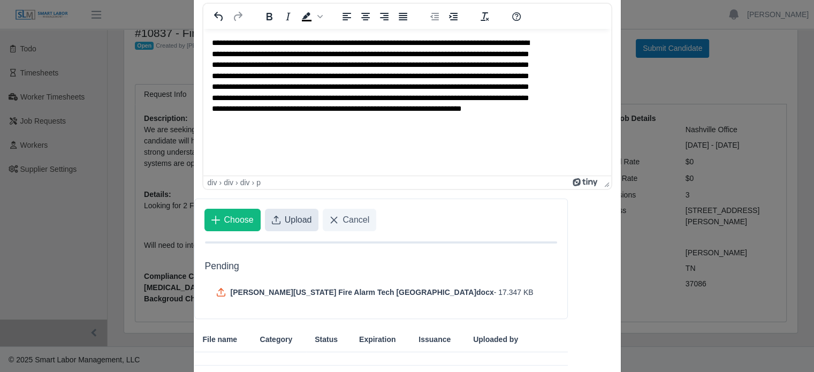  I want to click on button: Choose, so click(232, 220).